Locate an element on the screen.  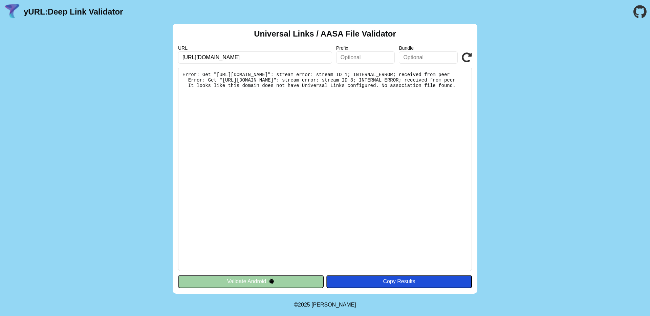
div: Copy Results is located at coordinates (399, 282).